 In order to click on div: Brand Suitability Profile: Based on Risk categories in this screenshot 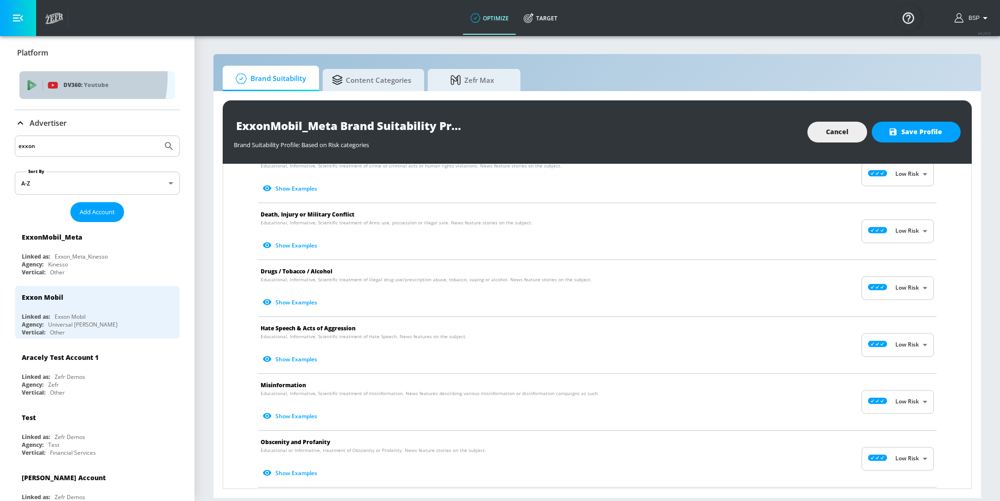, I will do `click(516, 143)`.